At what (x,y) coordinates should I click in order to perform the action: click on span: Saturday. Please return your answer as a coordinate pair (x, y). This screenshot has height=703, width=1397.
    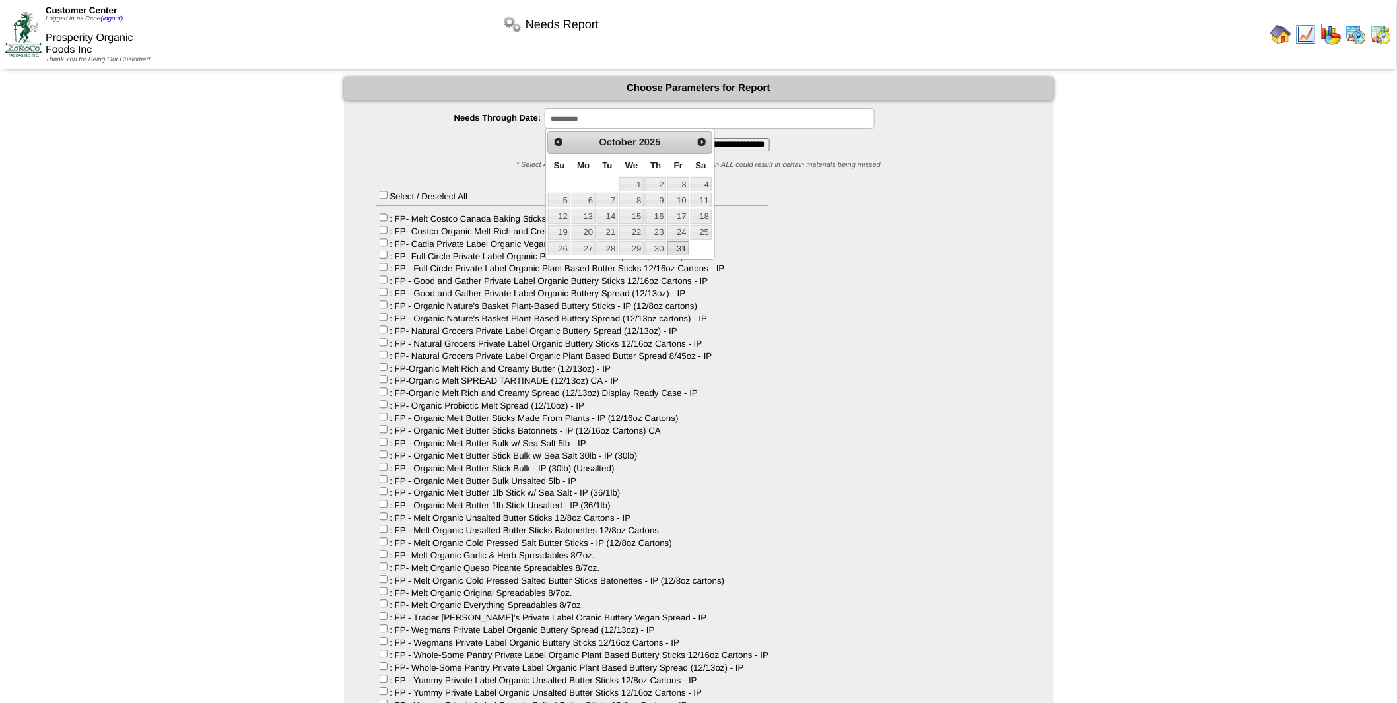
    Looking at the image, I should click on (701, 165).